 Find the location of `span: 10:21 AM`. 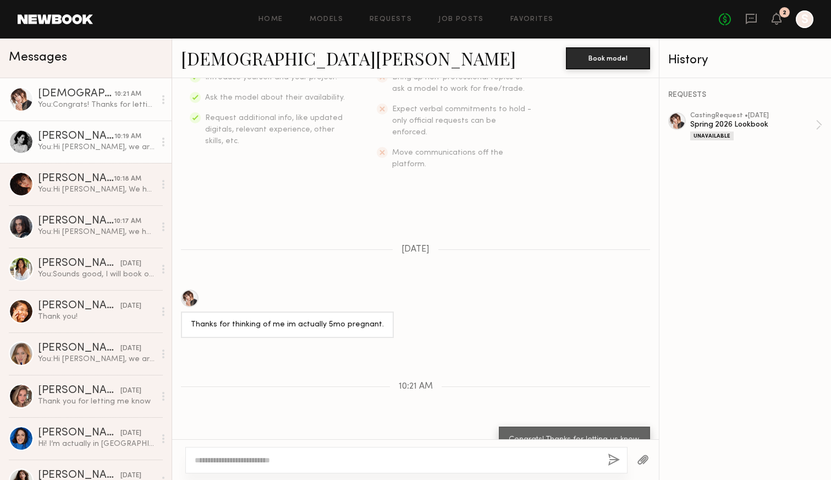

span: 10:21 AM is located at coordinates (416, 386).